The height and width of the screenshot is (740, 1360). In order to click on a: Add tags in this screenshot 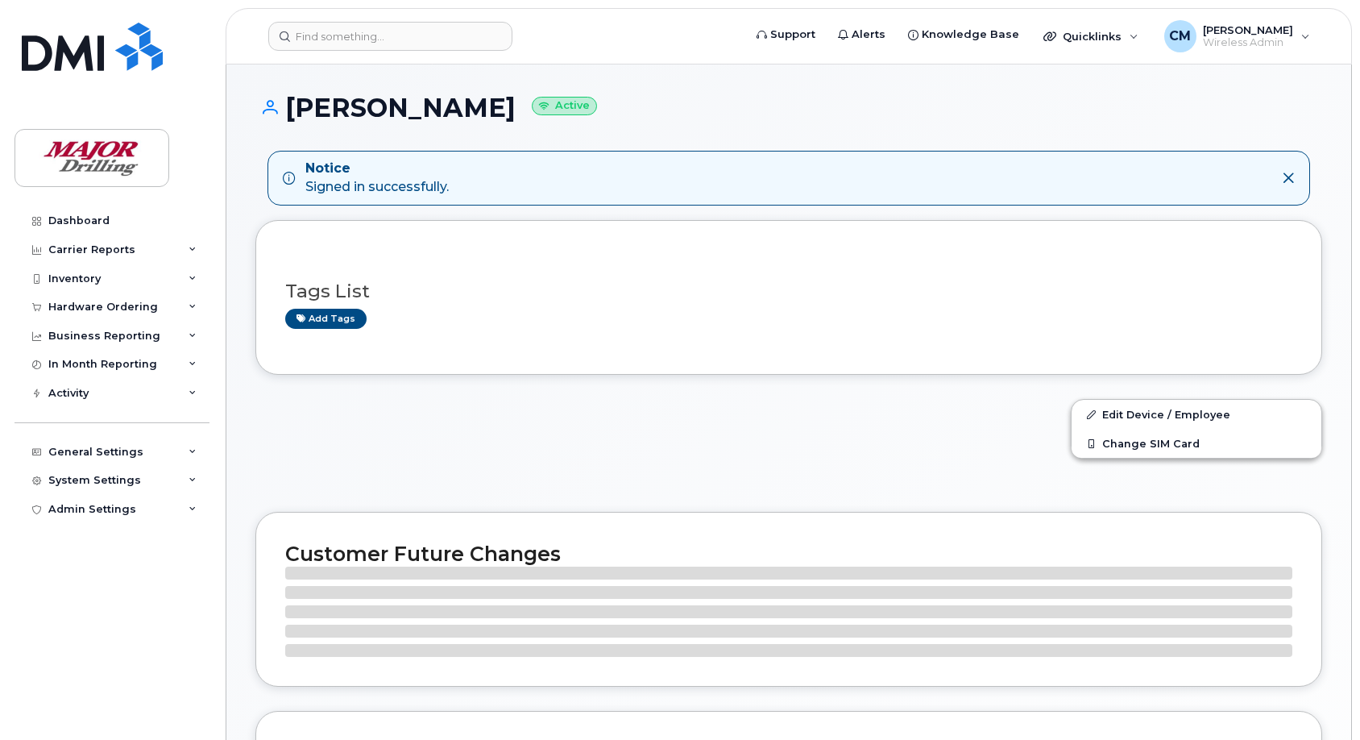, I will do `click(326, 318)`.